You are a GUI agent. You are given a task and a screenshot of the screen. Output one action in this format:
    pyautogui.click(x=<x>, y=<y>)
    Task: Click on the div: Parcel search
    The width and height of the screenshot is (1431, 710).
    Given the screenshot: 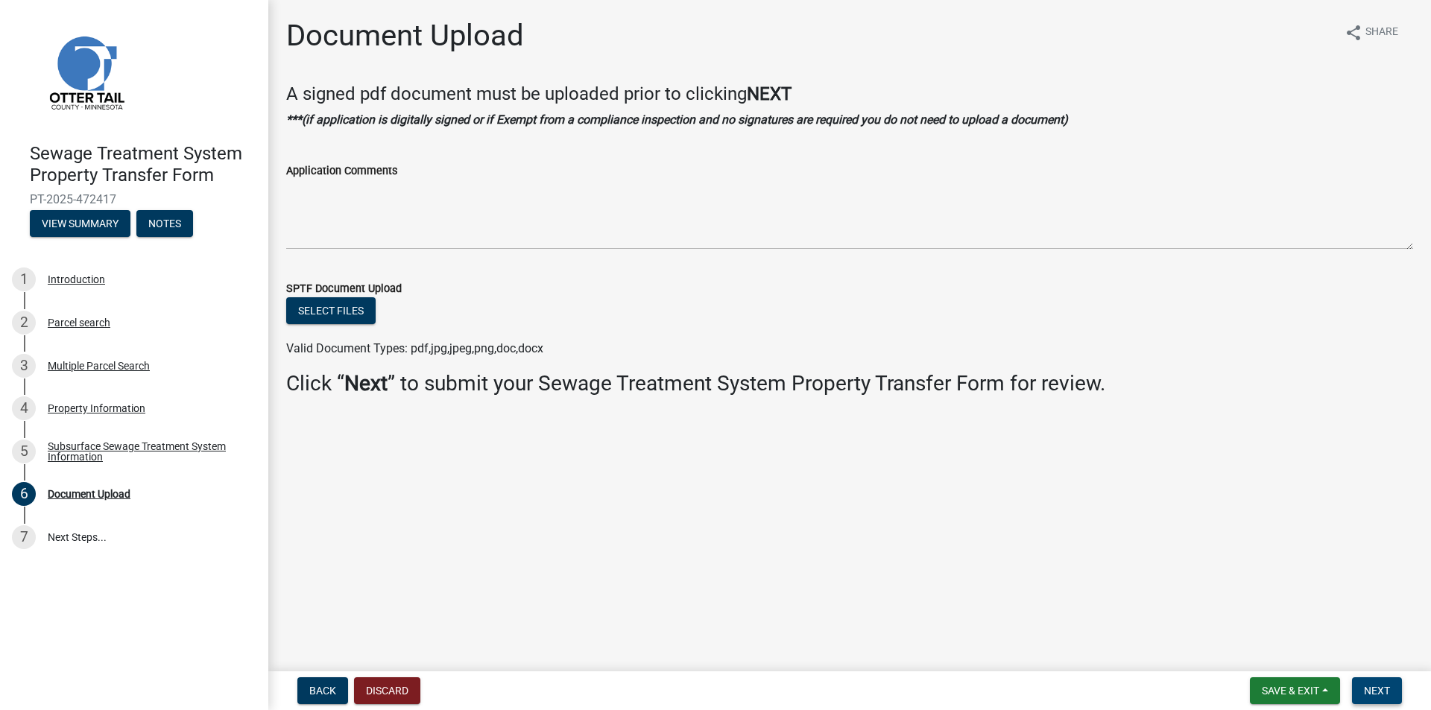 What is the action you would take?
    pyautogui.click(x=79, y=323)
    